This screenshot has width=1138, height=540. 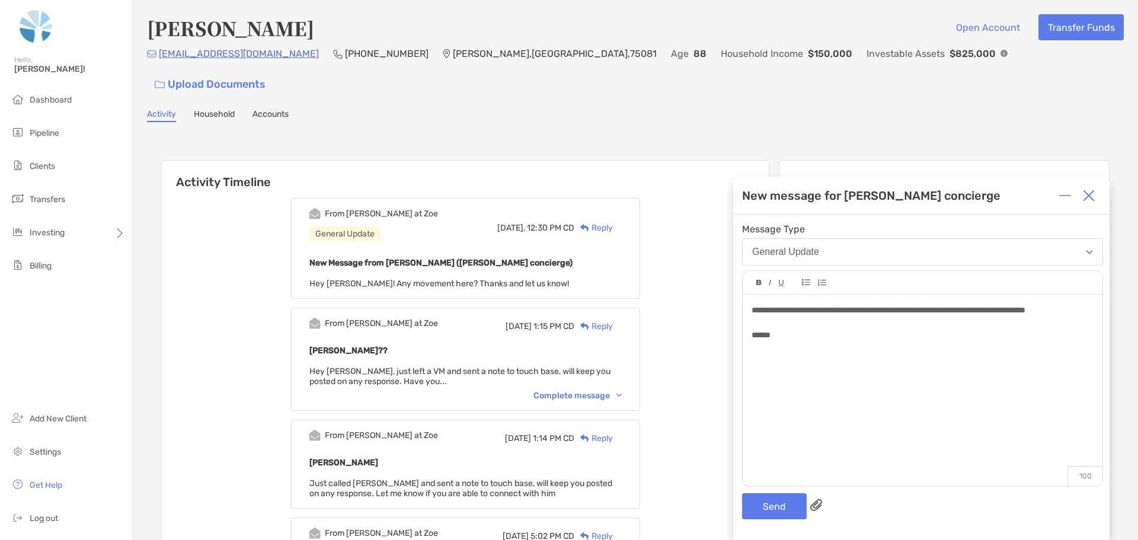 I want to click on img: get-help icon, so click(x=18, y=484).